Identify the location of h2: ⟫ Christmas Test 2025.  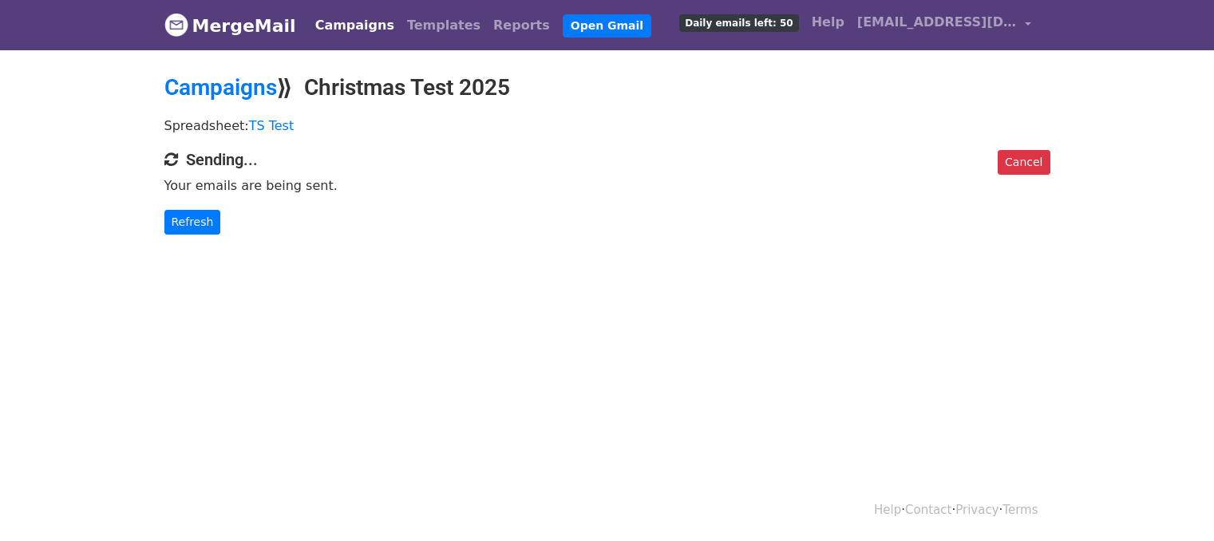
(607, 88).